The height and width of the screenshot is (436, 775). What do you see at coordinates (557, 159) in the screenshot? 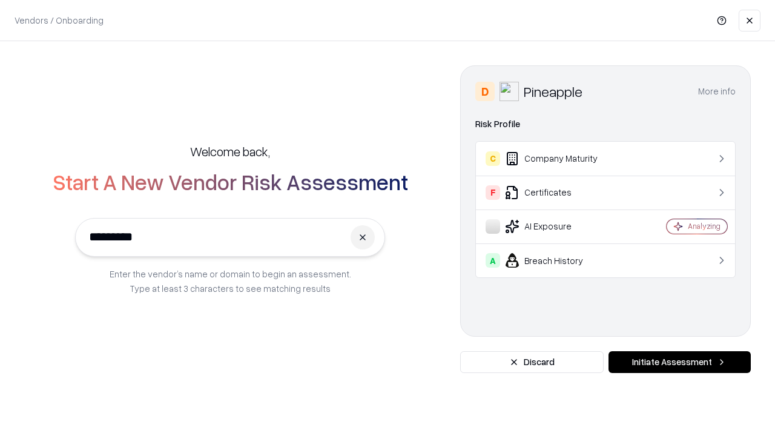
I see `div: Company Maturity` at bounding box center [557, 159].